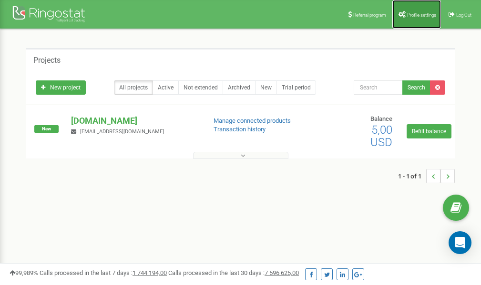  Describe the element at coordinates (24, 273) in the screenshot. I see `span: 99,989%` at that location.